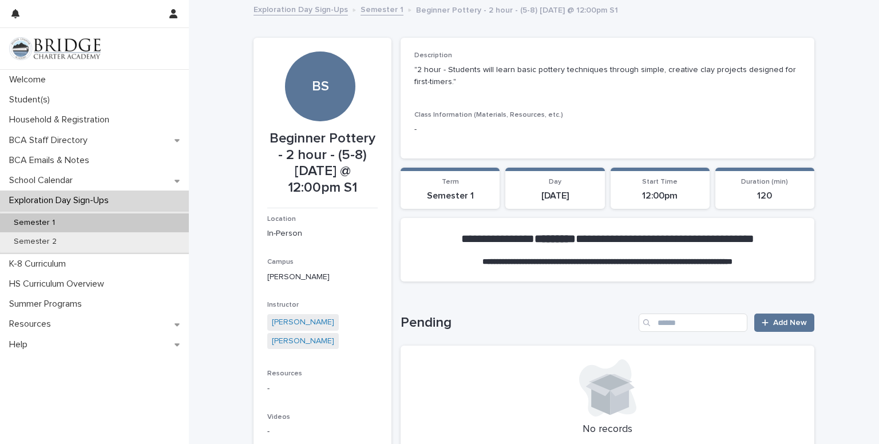 This screenshot has height=444, width=879. Describe the element at coordinates (31, 100) in the screenshot. I see `p: Student(s)` at that location.